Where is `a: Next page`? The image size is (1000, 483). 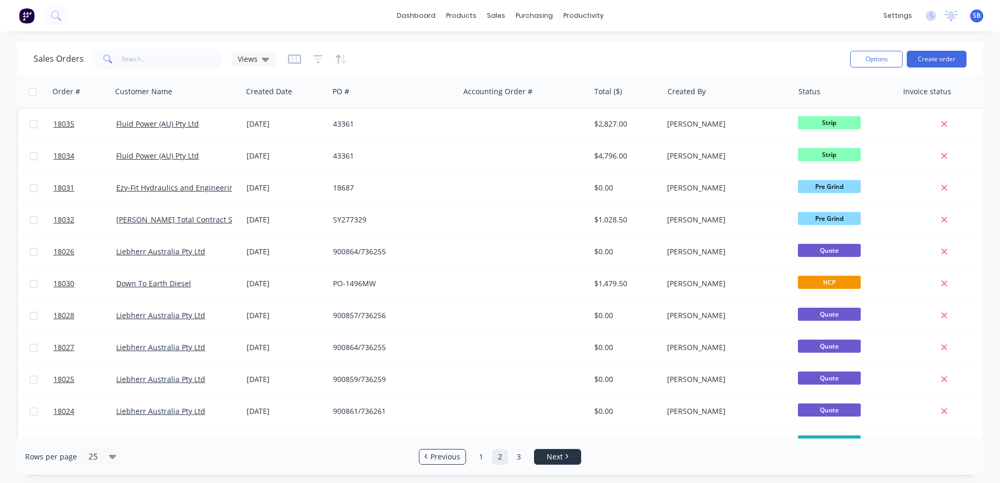
a: Next page is located at coordinates (558, 457).